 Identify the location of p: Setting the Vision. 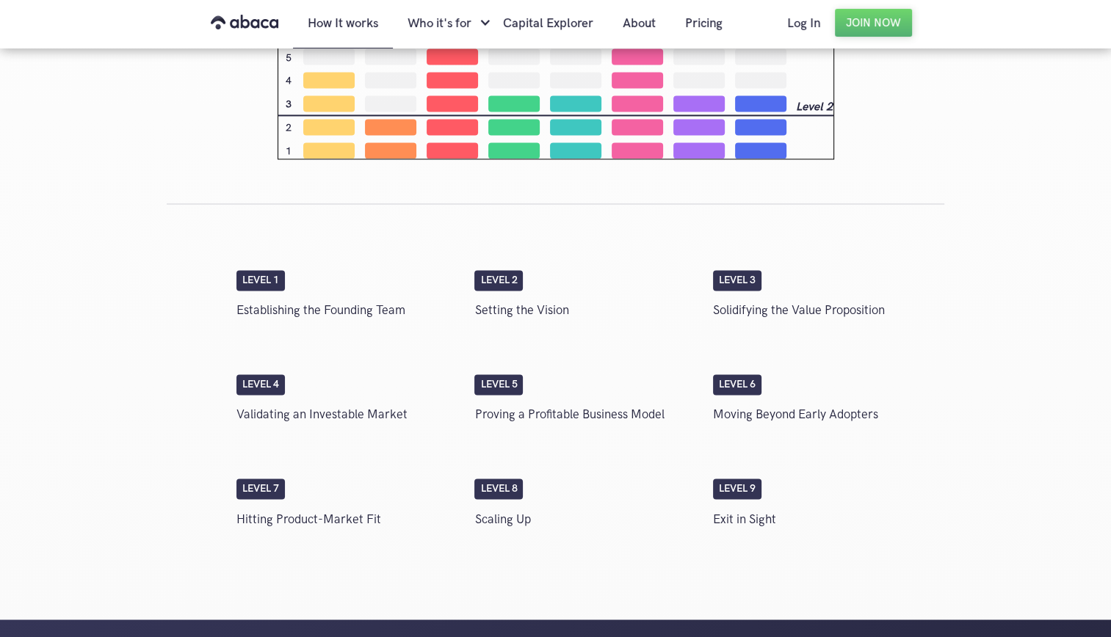
(586, 310).